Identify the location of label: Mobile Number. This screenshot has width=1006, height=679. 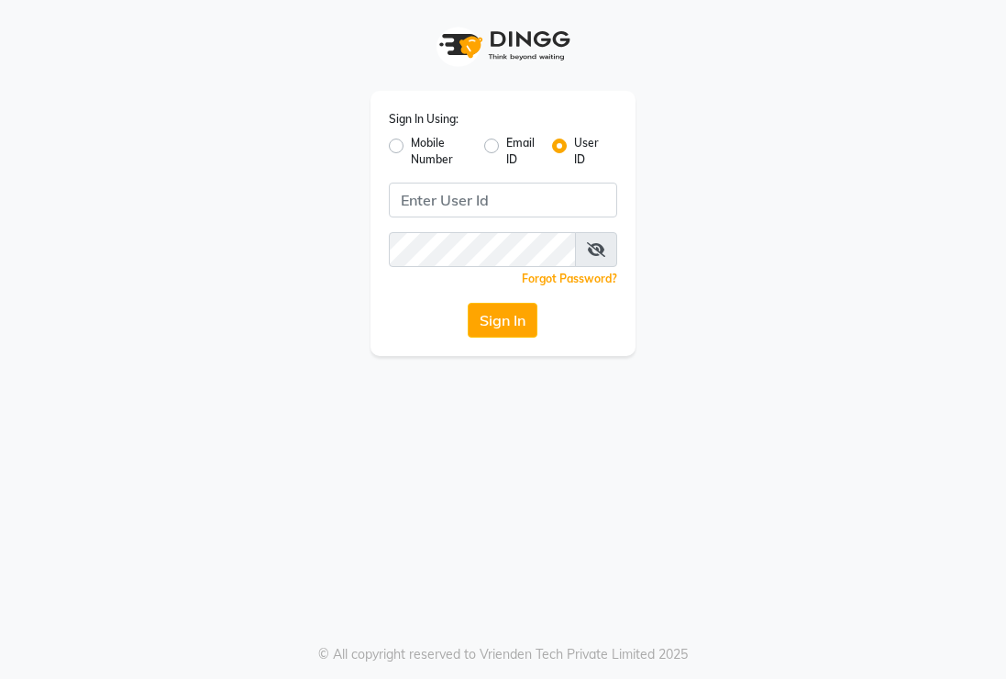
(440, 151).